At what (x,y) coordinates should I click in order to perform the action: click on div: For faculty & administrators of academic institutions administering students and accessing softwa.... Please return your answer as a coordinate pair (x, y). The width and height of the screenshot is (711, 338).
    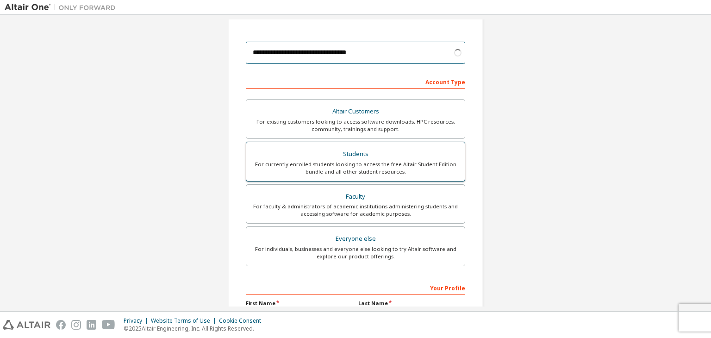
    Looking at the image, I should click on (355, 210).